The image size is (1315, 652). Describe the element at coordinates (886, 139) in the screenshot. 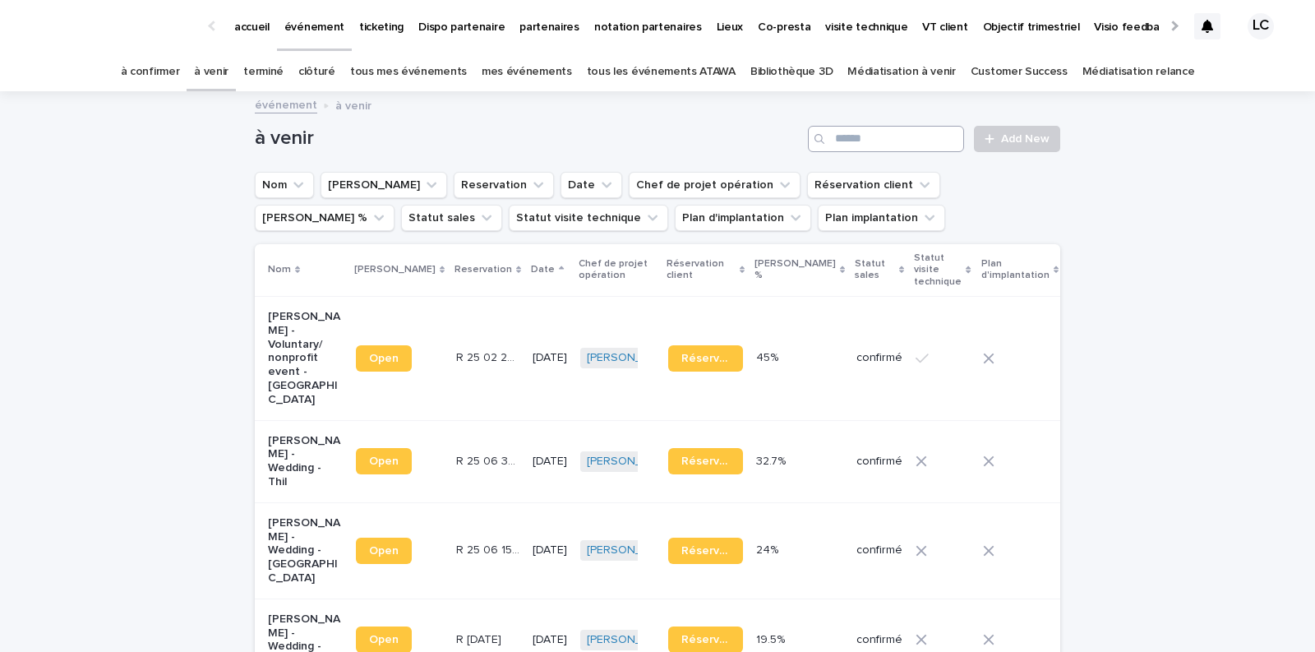

I see `div: Search` at that location.